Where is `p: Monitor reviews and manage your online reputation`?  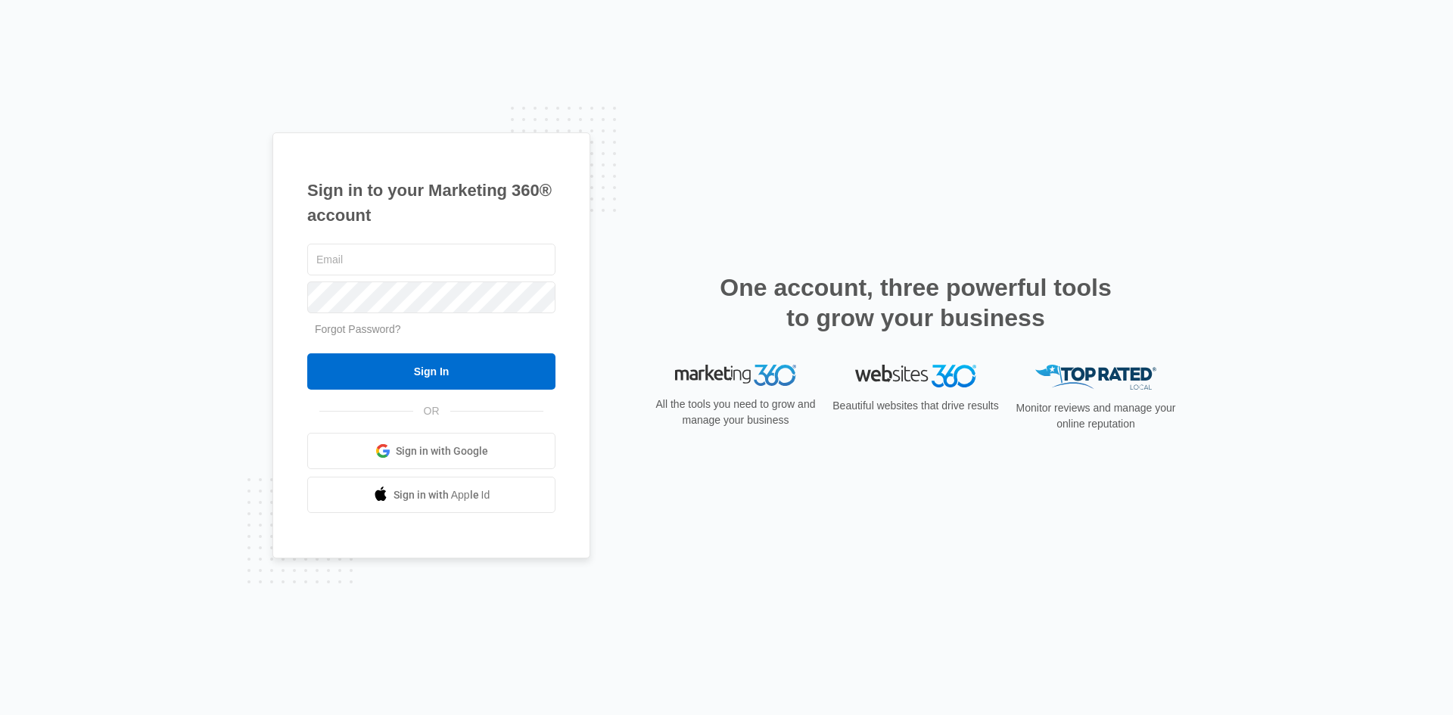
p: Monitor reviews and manage your online reputation is located at coordinates (1096, 416).